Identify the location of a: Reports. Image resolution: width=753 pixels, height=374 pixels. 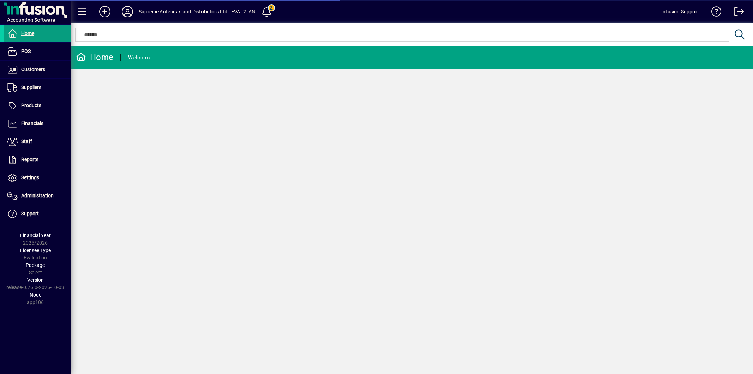
(37, 160).